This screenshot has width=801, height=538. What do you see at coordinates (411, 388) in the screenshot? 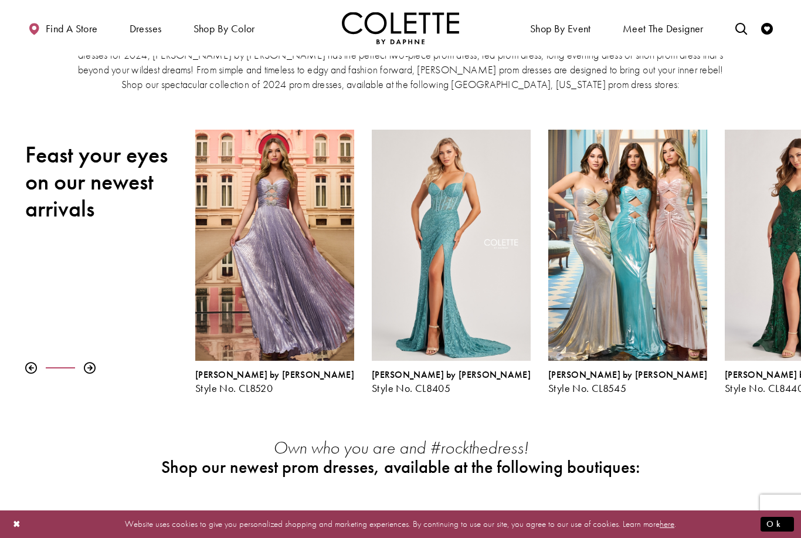
I see `span: Style No. CL8405` at bounding box center [411, 388].